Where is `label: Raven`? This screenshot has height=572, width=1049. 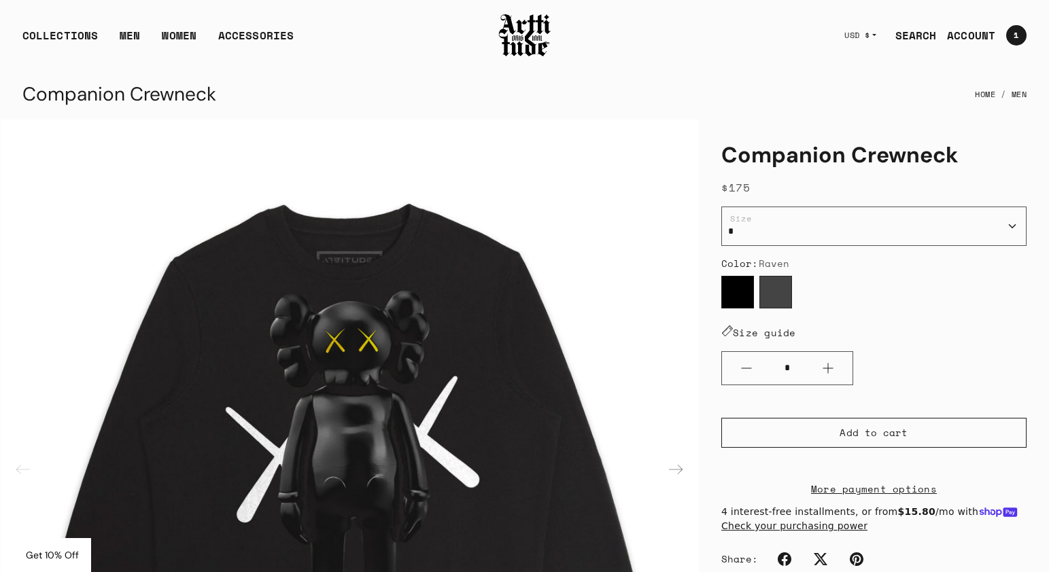 label: Raven is located at coordinates (738, 292).